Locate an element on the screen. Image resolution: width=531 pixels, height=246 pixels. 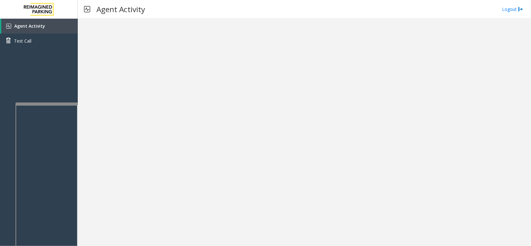
h3: Agent Activity is located at coordinates (121, 9).